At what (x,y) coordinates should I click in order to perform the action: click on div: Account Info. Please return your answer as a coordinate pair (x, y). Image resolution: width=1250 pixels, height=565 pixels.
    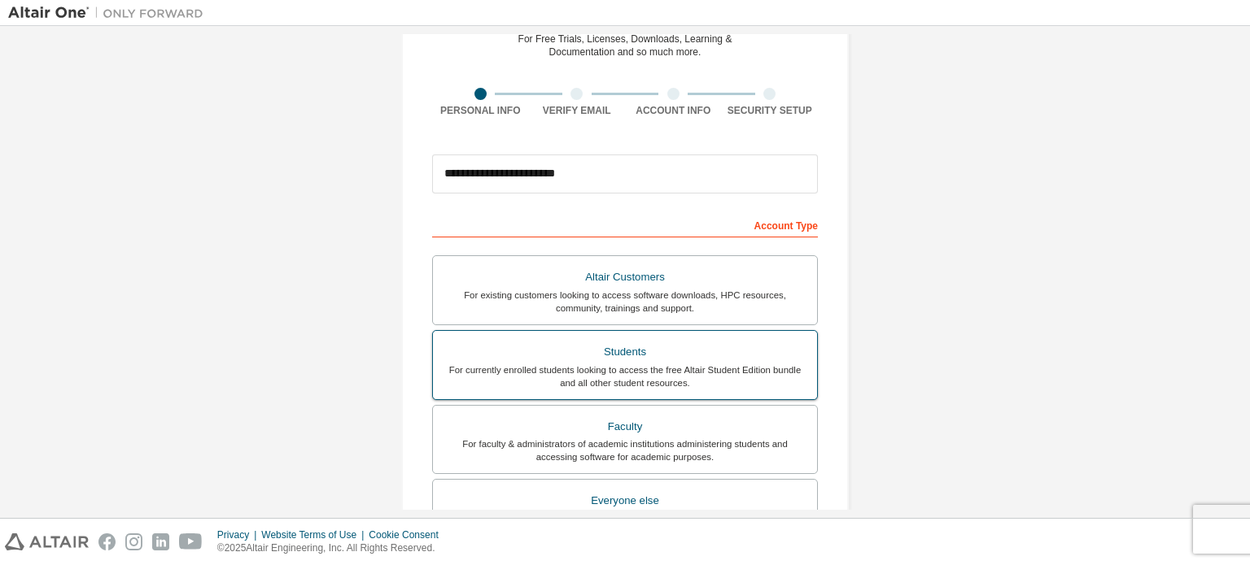
    Looking at the image, I should click on (673, 111).